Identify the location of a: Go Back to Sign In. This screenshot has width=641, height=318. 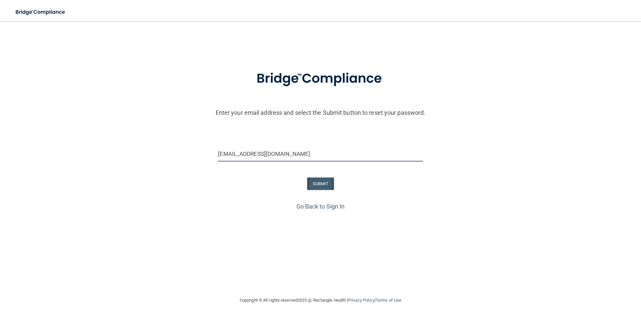
(320, 206).